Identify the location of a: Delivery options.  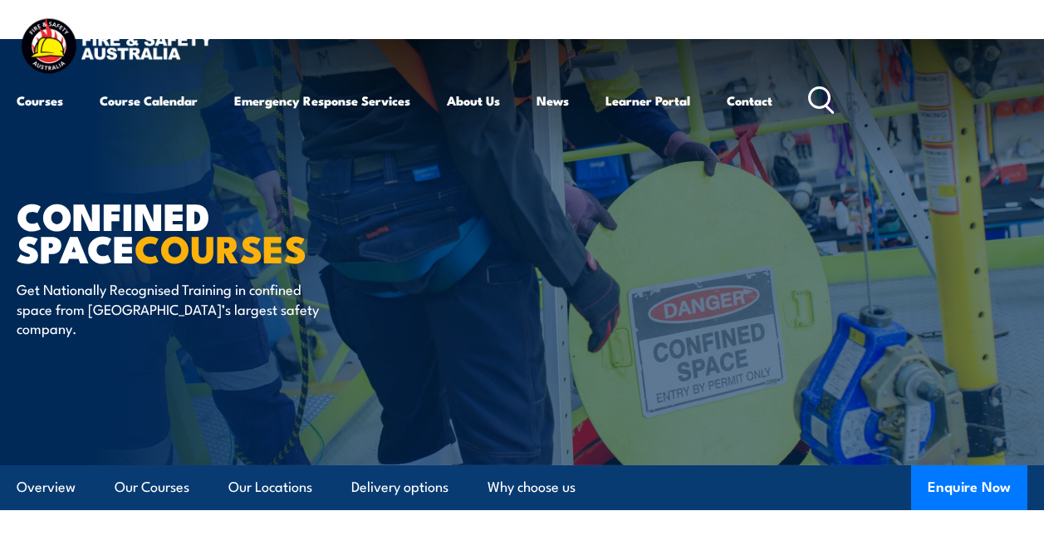
(400, 487).